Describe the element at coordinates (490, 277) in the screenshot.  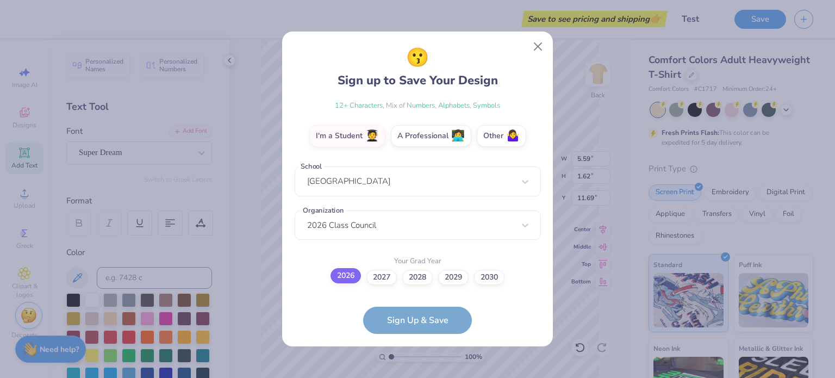
I see `label: 2030` at that location.